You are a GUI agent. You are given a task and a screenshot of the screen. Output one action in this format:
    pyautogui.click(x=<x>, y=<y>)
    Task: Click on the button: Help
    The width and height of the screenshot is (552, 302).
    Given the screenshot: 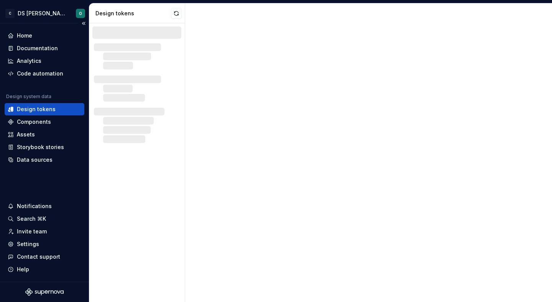 What is the action you would take?
    pyautogui.click(x=44, y=269)
    